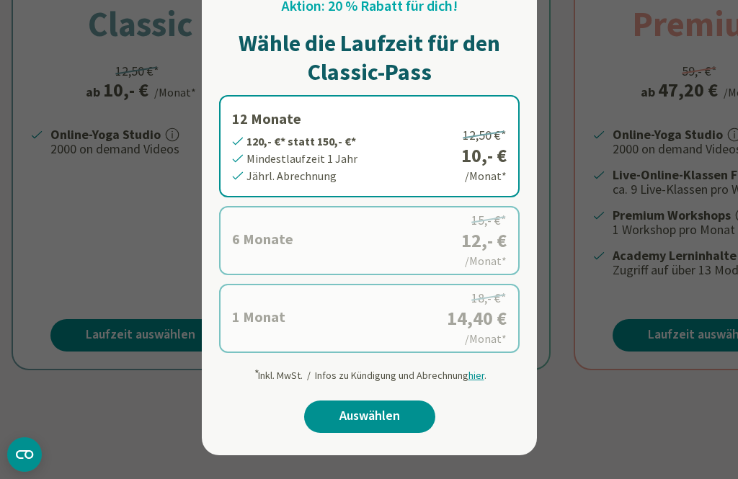 The width and height of the screenshot is (738, 479). I want to click on button: CMP-Widget öffnen, so click(25, 455).